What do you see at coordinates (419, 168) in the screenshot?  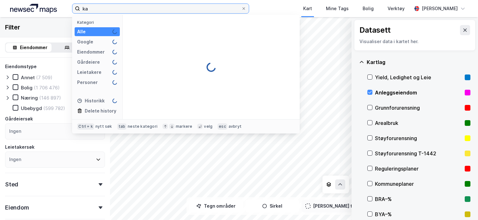 I see `div: Reguleringsplaner` at bounding box center [419, 168].